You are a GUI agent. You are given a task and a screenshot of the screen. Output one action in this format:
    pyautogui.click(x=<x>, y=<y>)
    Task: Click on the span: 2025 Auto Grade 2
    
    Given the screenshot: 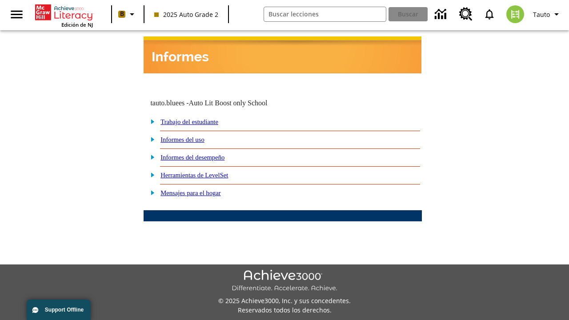 What is the action you would take?
    pyautogui.click(x=186, y=14)
    